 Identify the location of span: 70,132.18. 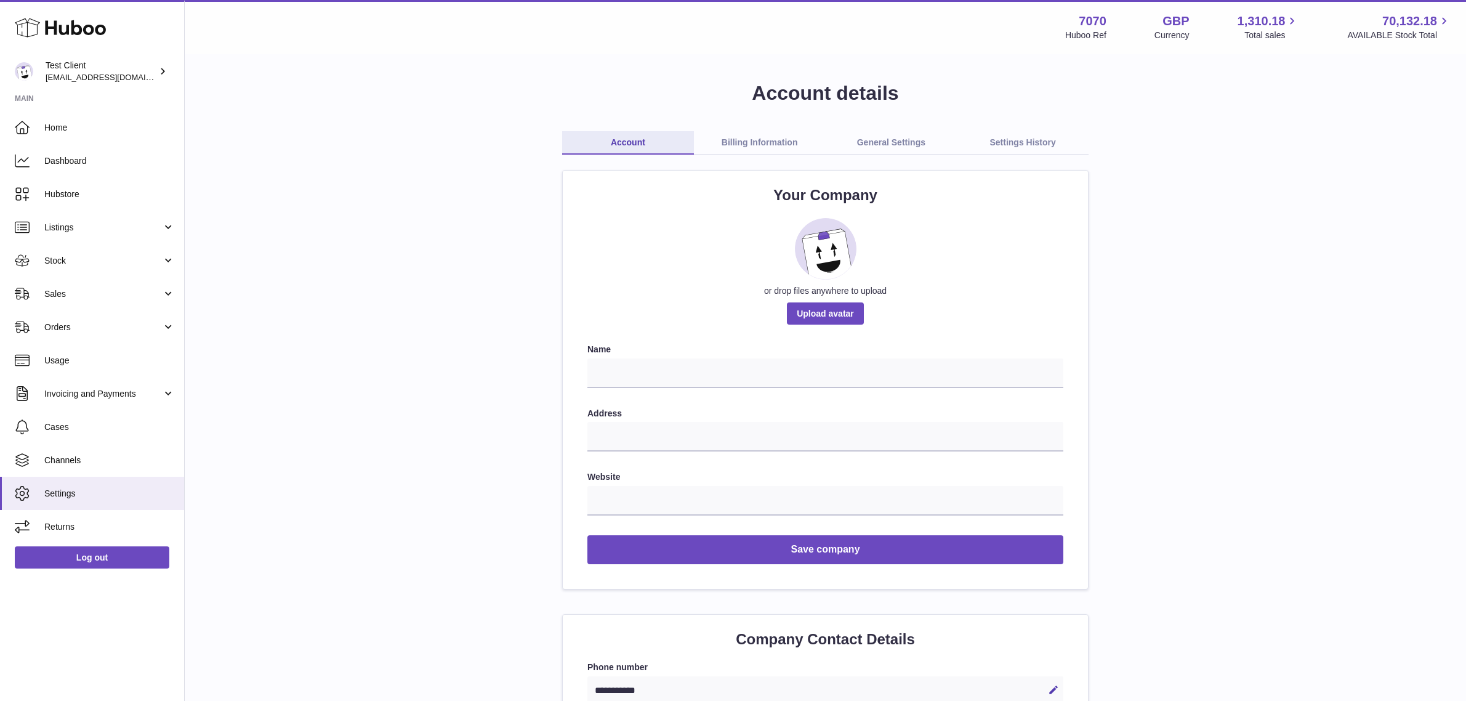
(1410, 21).